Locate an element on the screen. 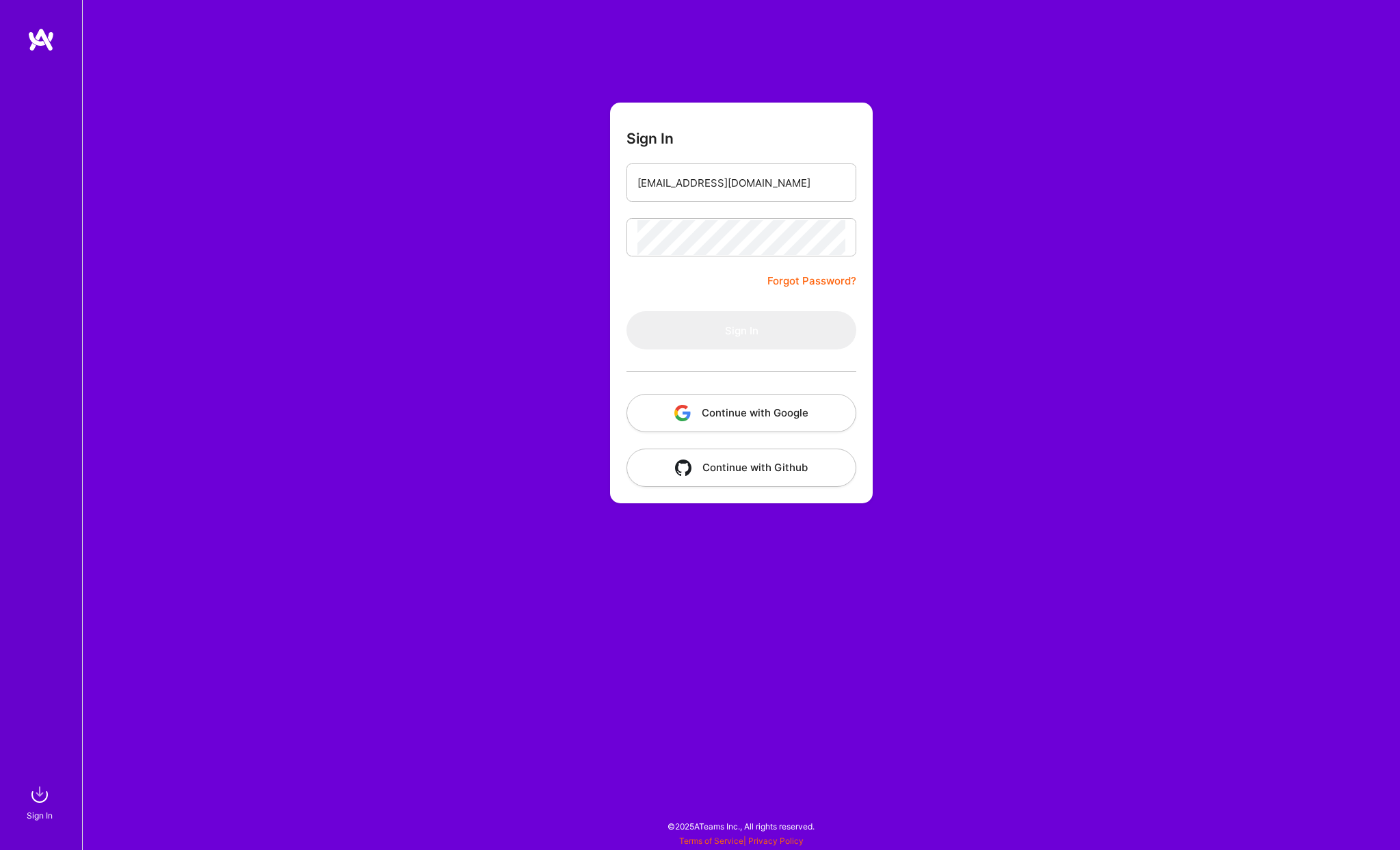 This screenshot has width=1400, height=850. button: Continue with Github is located at coordinates (741, 468).